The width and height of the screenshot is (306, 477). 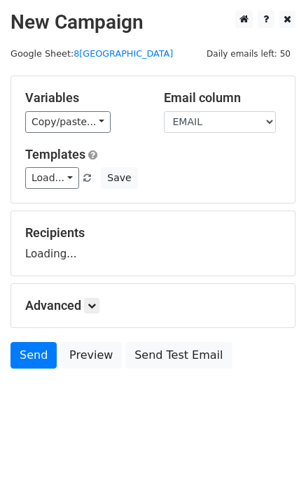 I want to click on a: Preview, so click(x=91, y=356).